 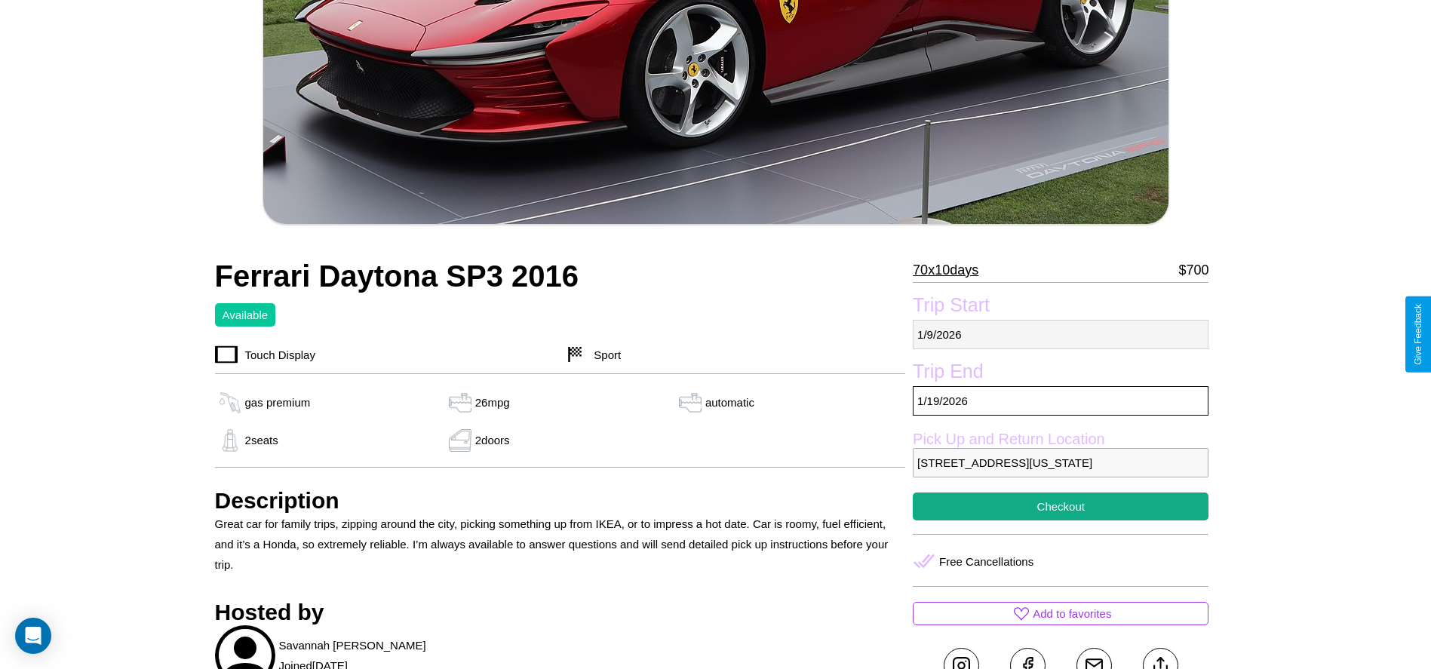 I want to click on div: Give Feedback, so click(x=1419, y=334).